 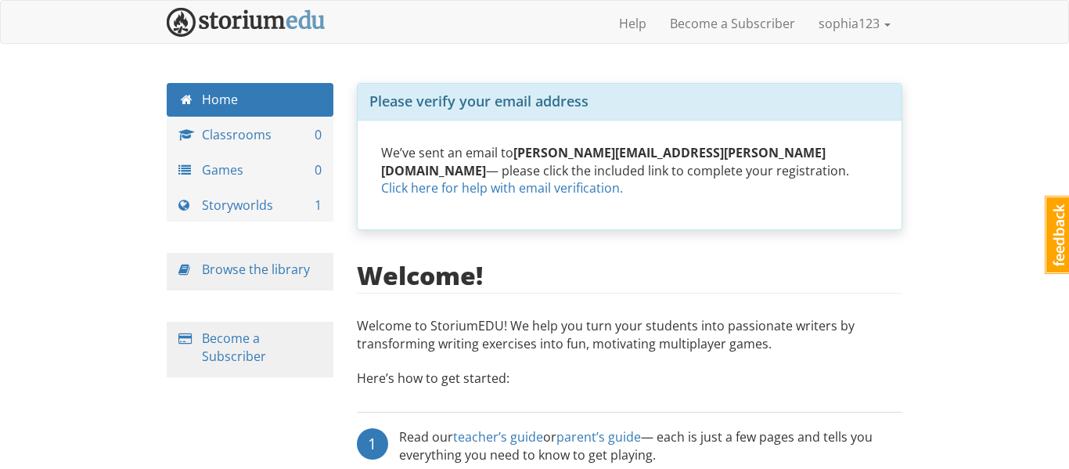 What do you see at coordinates (318, 205) in the screenshot?
I see `span: 1` at bounding box center [318, 205].